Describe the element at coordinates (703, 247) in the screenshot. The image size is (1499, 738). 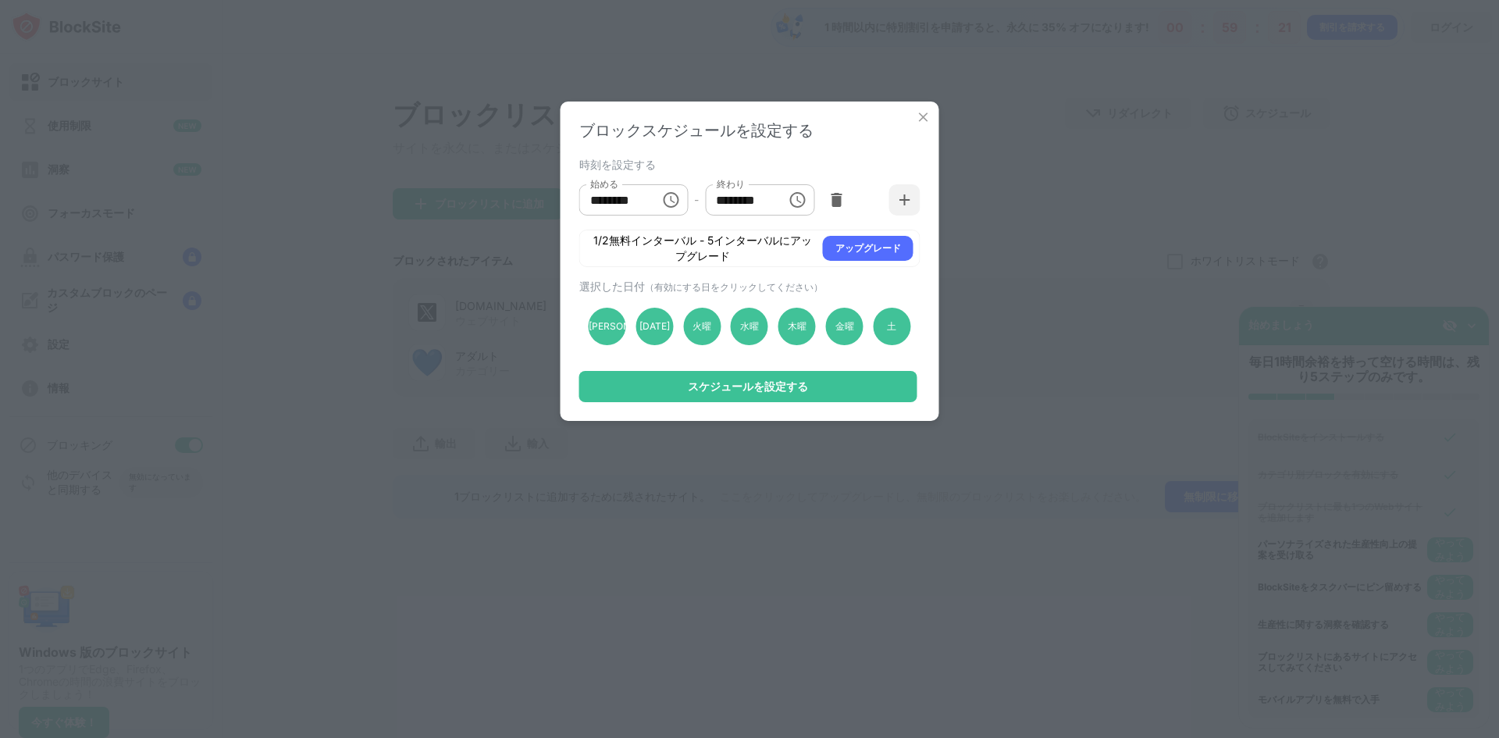
I see `font: 1/2無料インターバル - 5インターバルにアップグレード` at that location.